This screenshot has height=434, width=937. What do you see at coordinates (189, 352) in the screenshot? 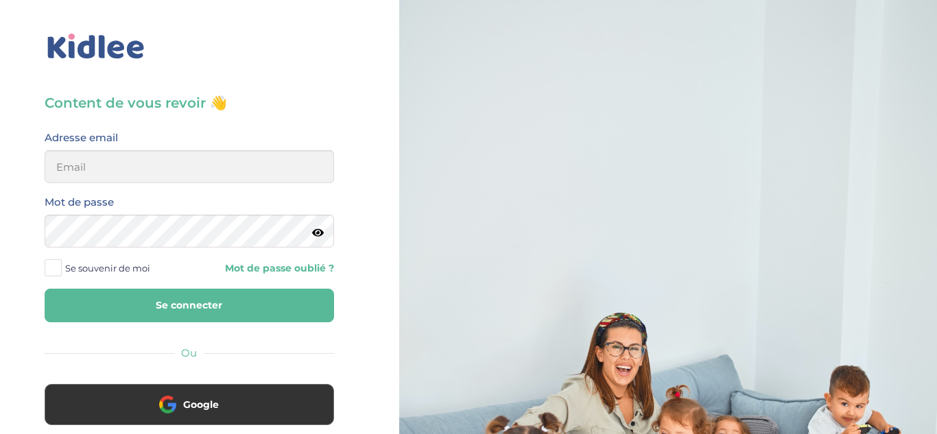
I see `span: Ou` at bounding box center [189, 352].